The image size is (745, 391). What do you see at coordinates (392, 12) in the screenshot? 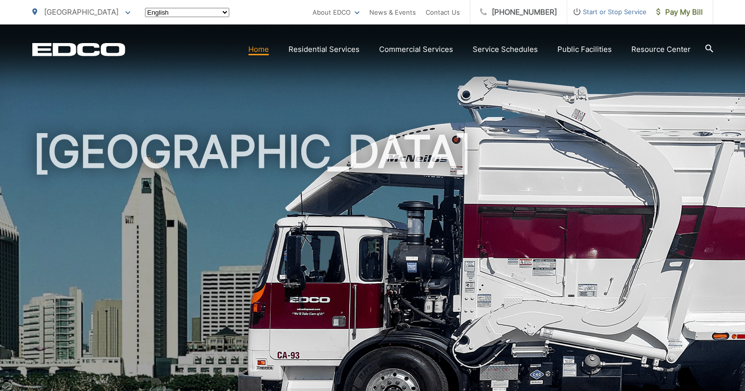
I see `a: News & Events` at bounding box center [392, 12].